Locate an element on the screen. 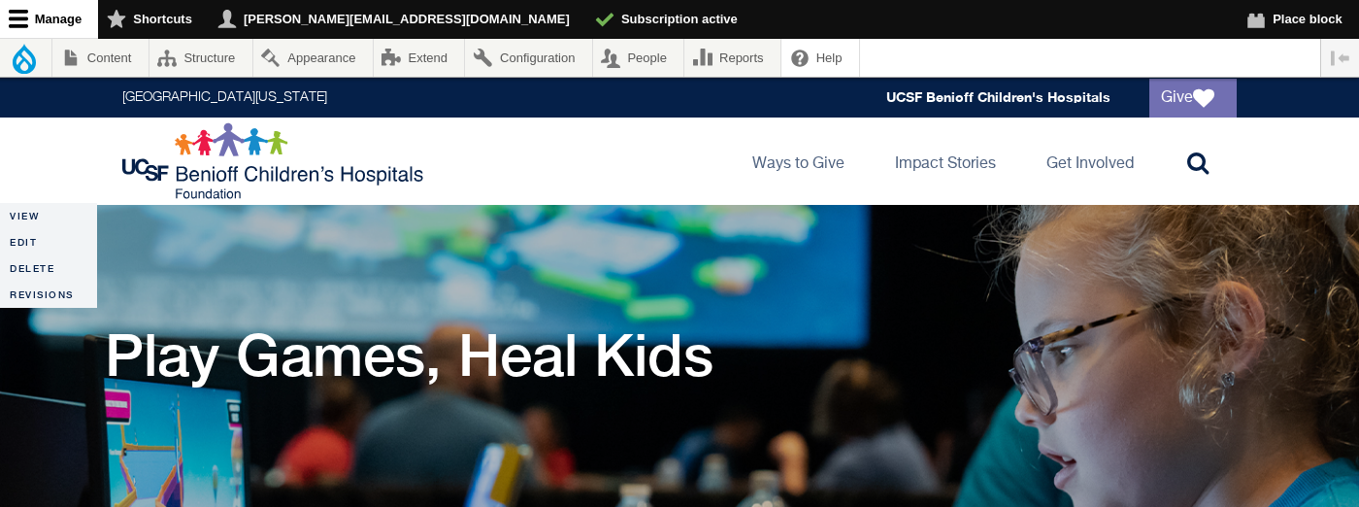 The image size is (1359, 507). a: Ways to Give is located at coordinates (798, 161).